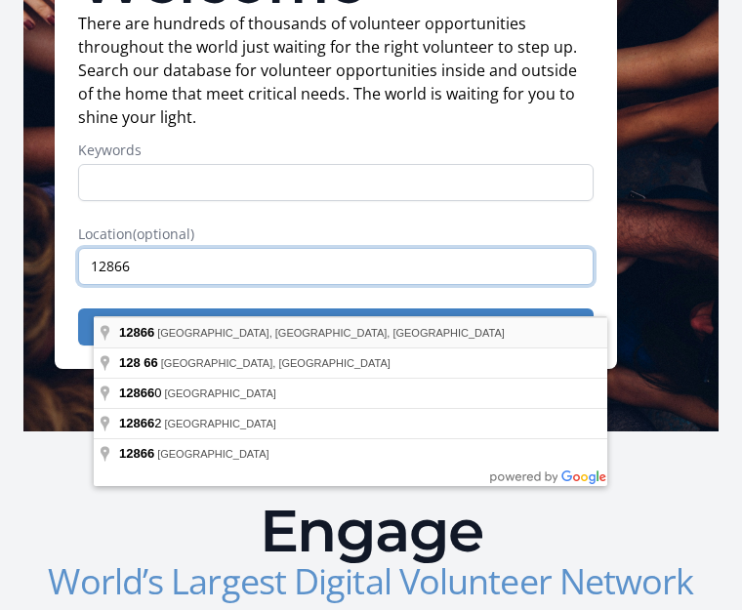 Image resolution: width=742 pixels, height=610 pixels. What do you see at coordinates (142, 393) in the screenshot?
I see `span: 0` at bounding box center [142, 393].